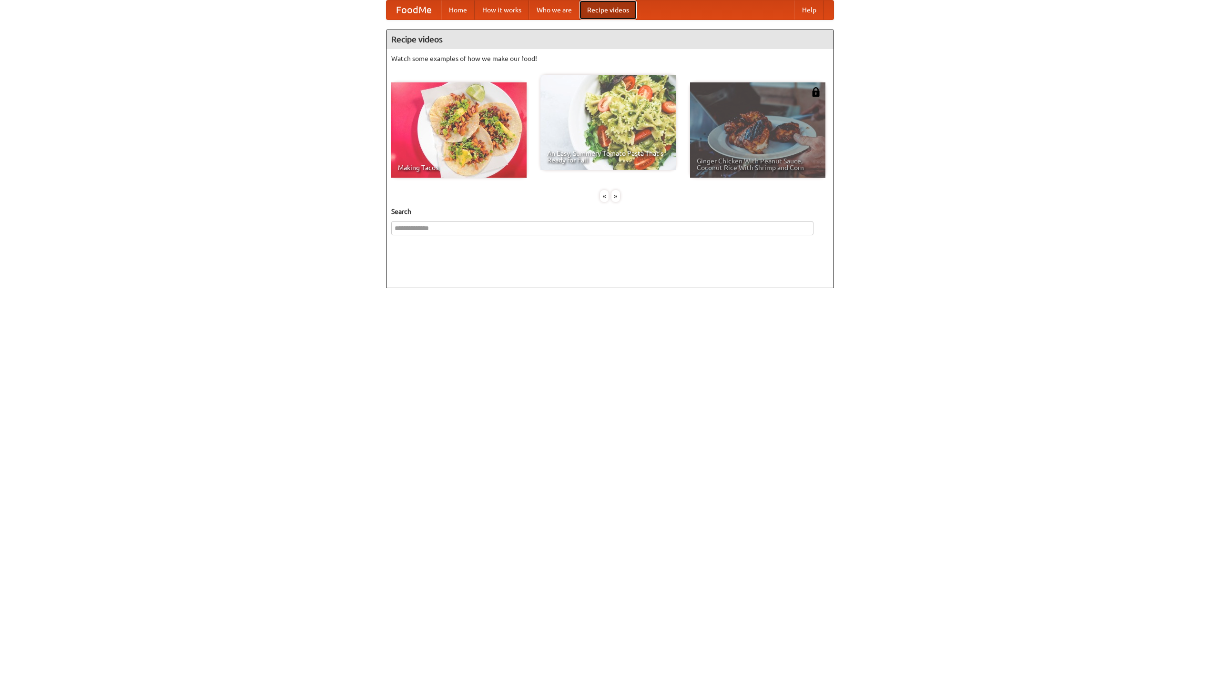 This screenshot has width=1220, height=674. I want to click on p: Watch some examples of how we make our food!, so click(610, 59).